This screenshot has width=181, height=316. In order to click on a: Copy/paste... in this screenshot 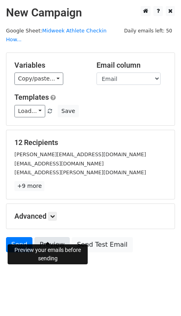, I will do `click(39, 78)`.